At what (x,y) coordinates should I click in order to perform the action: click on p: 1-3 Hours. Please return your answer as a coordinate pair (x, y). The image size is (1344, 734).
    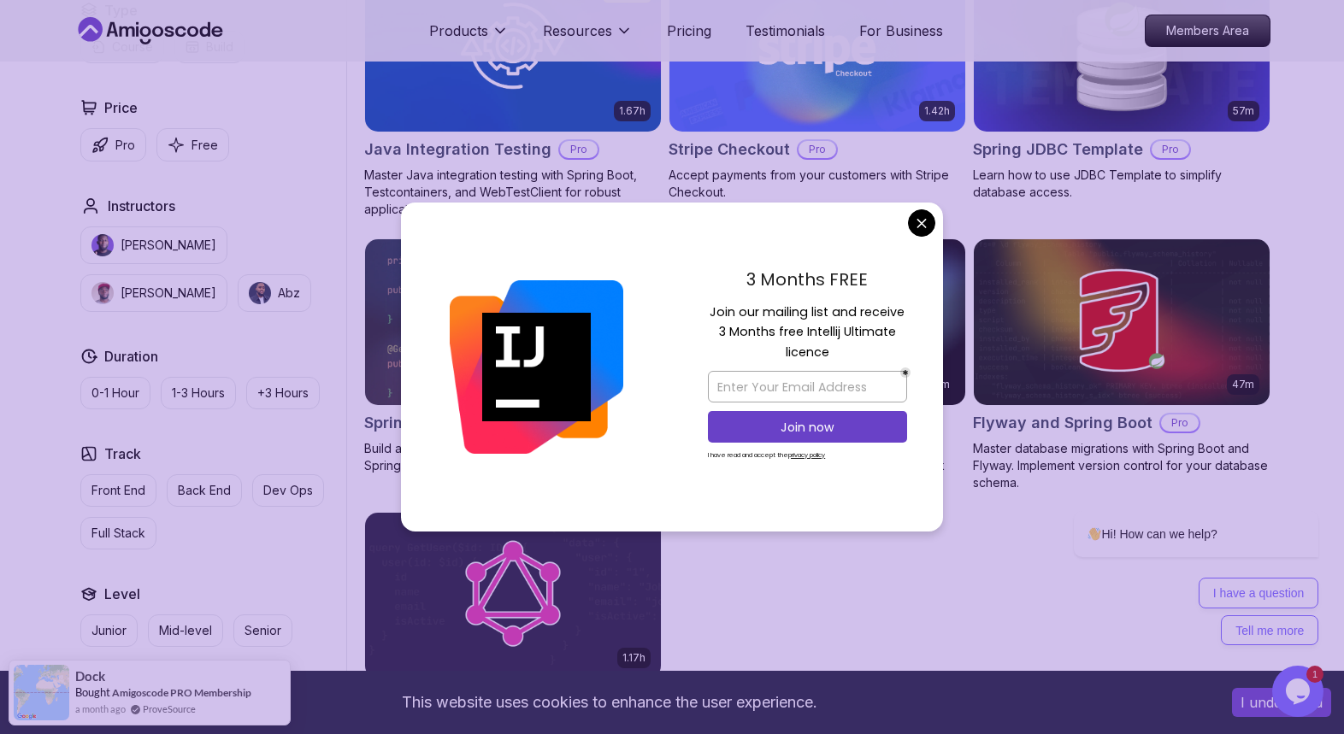
    Looking at the image, I should click on (198, 393).